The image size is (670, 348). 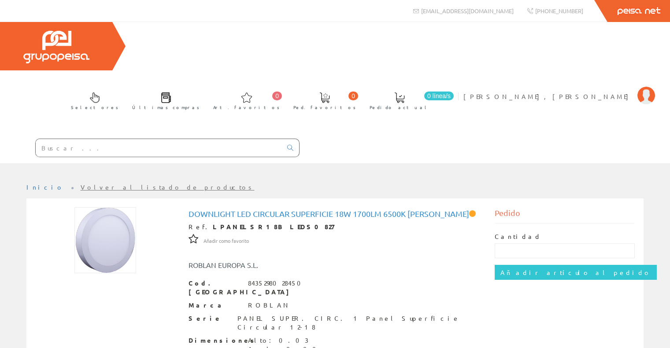 I want to click on img: Foto artículo Downlight led circular superficie 18w 1700lm 6500k blanco (140.7x150), so click(x=105, y=240).